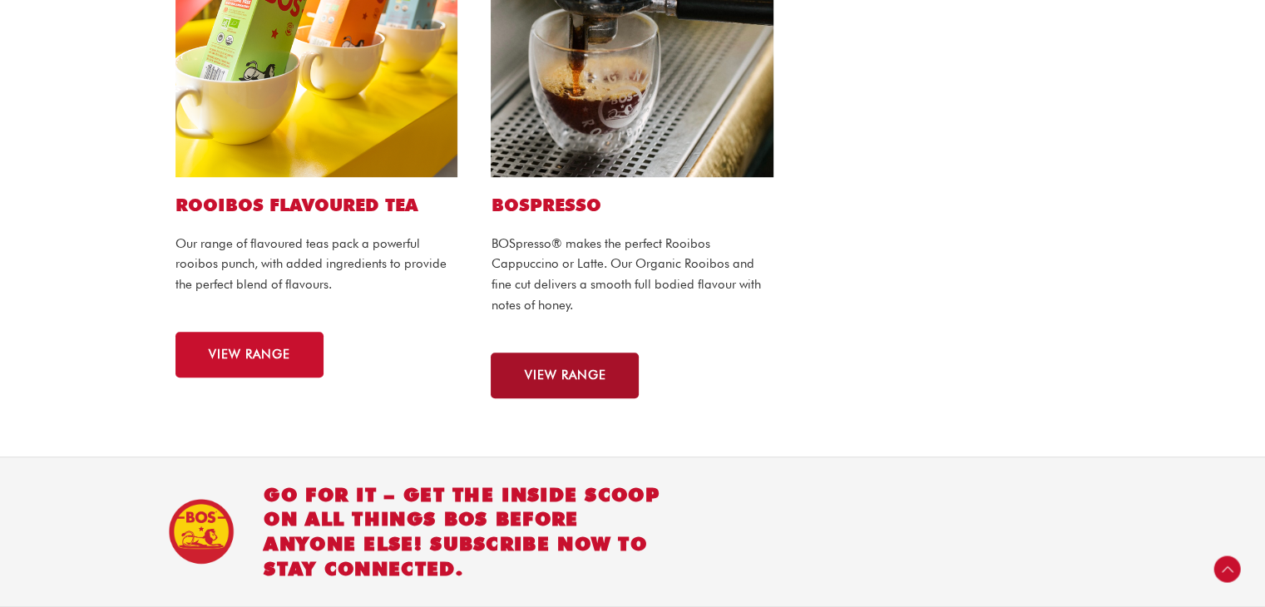 This screenshot has width=1265, height=607. I want to click on span: Our range of flavoured teas pack a powerful rooibos punch, with added ingredients to provide the ..., so click(311, 264).